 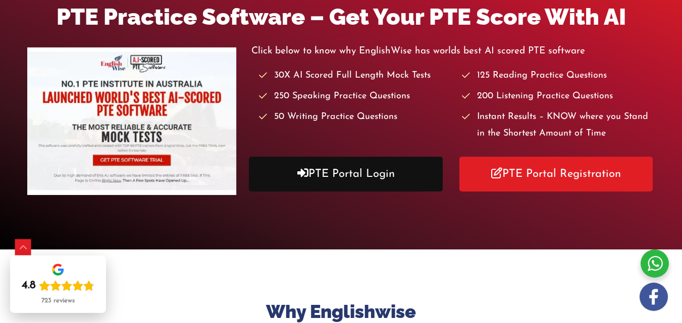 What do you see at coordinates (132, 121) in the screenshot?
I see `img: pte-institute-main` at bounding box center [132, 121].